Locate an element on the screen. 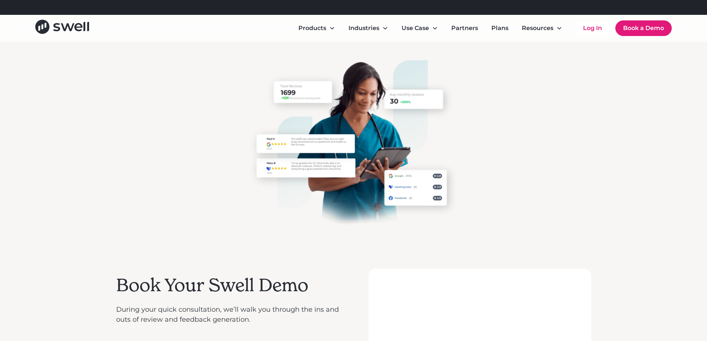  a: Book a Demo is located at coordinates (644, 28).